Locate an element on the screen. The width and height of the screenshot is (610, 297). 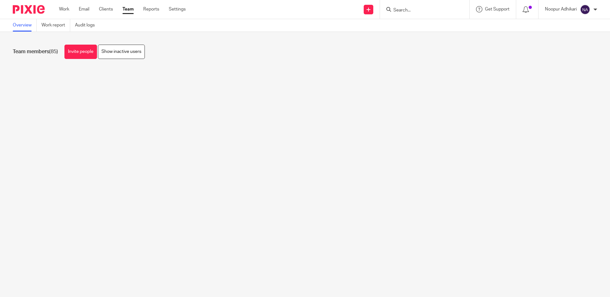
a: Invite people is located at coordinates (81, 52).